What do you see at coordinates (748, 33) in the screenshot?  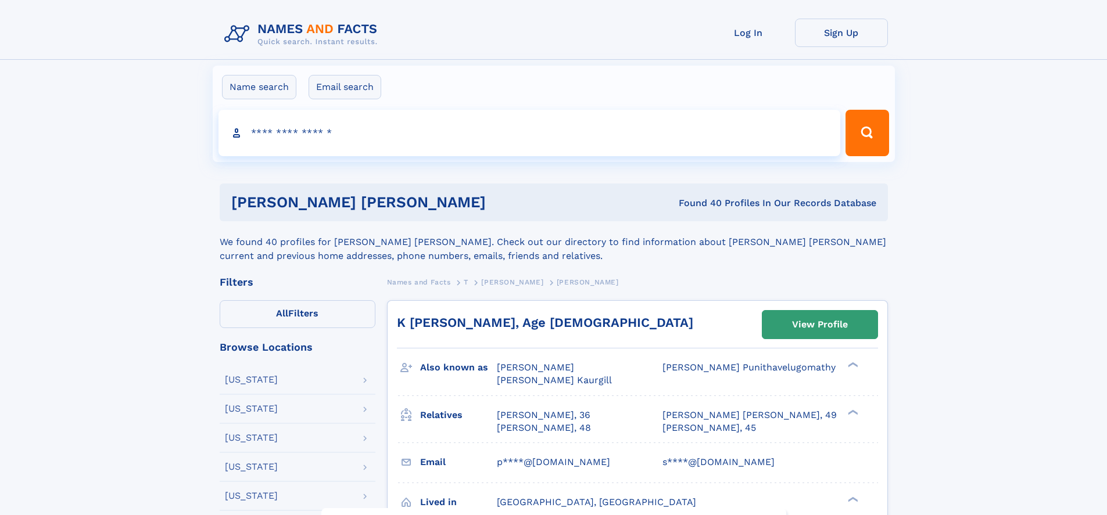 I see `a: Log In` at bounding box center [748, 33].